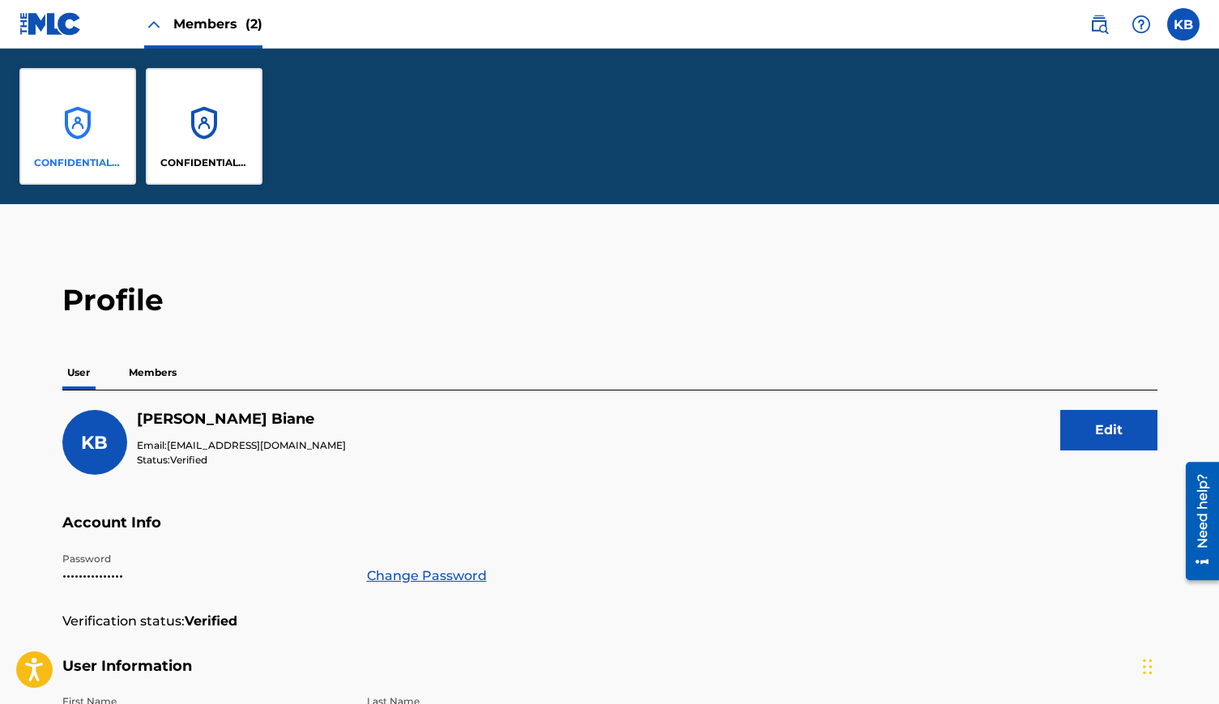  I want to click on span: Members, so click(218, 23).